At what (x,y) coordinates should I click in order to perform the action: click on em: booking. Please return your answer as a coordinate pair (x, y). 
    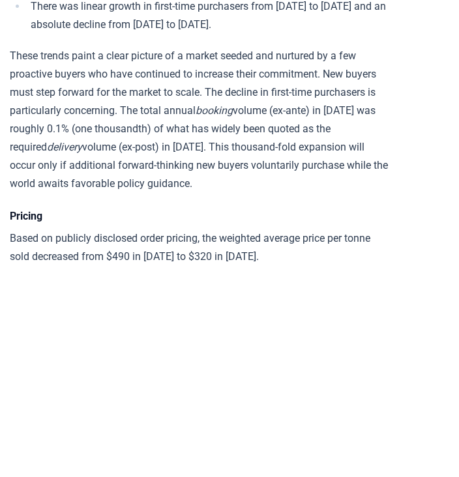
    Looking at the image, I should click on (214, 110).